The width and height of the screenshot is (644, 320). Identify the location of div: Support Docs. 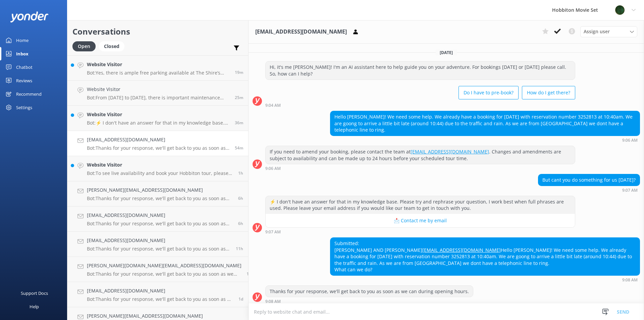
(34, 293).